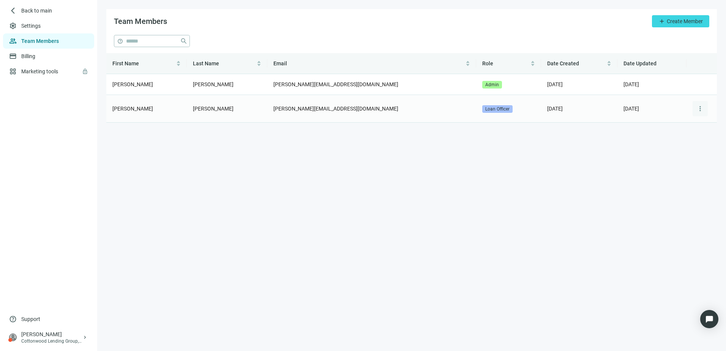 This screenshot has width=726, height=351. Describe the element at coordinates (36, 11) in the screenshot. I see `span: Back to main` at that location.